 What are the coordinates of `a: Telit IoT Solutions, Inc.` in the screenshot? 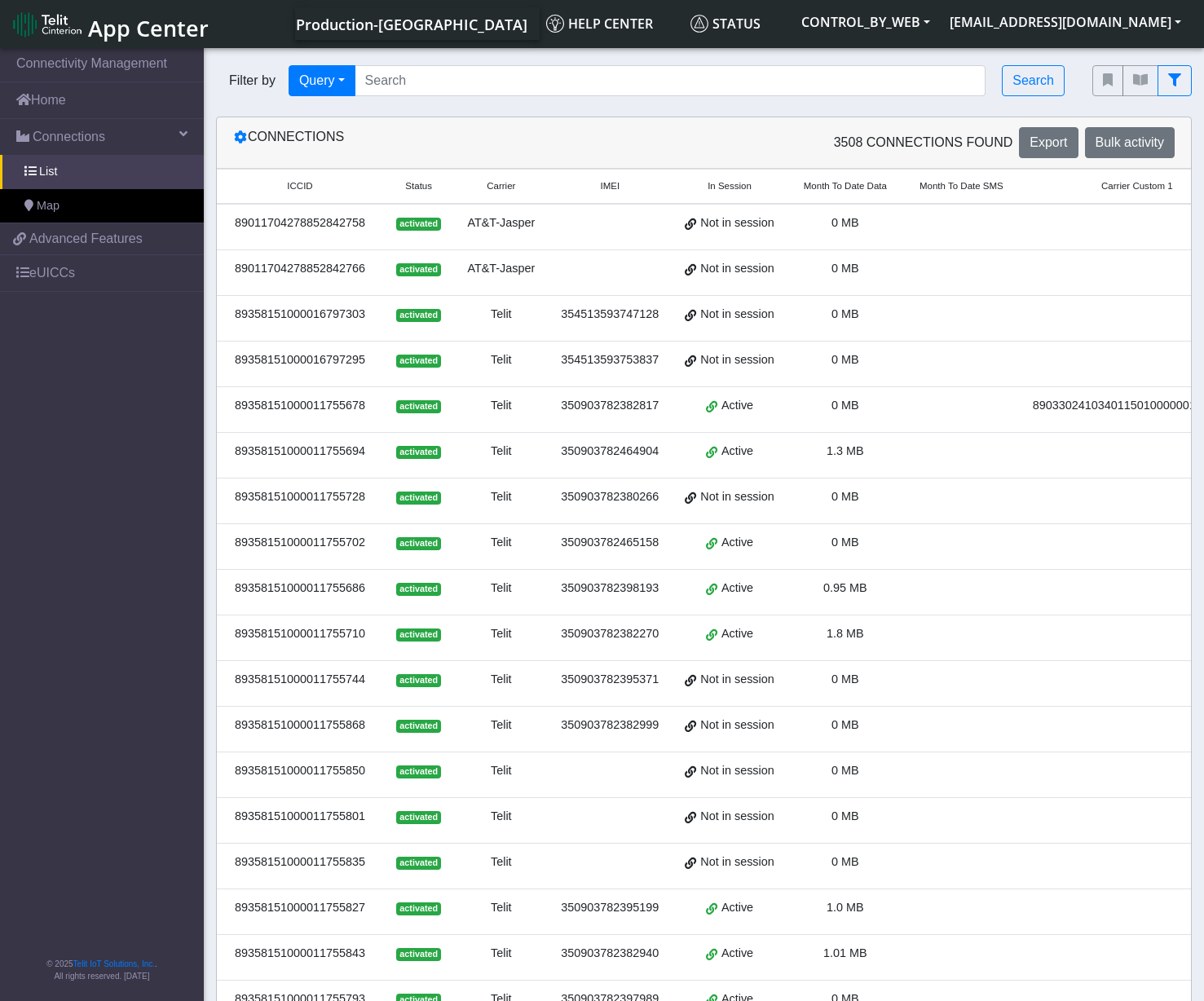 It's located at (114, 963).